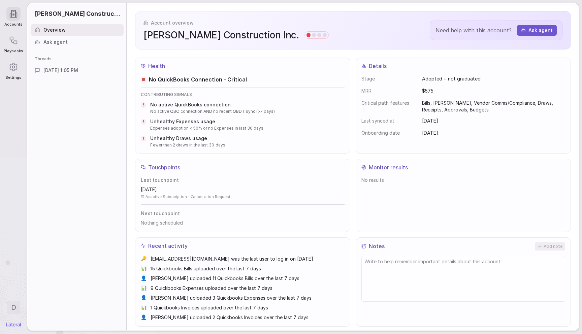  I want to click on a: Overview, so click(77, 30).